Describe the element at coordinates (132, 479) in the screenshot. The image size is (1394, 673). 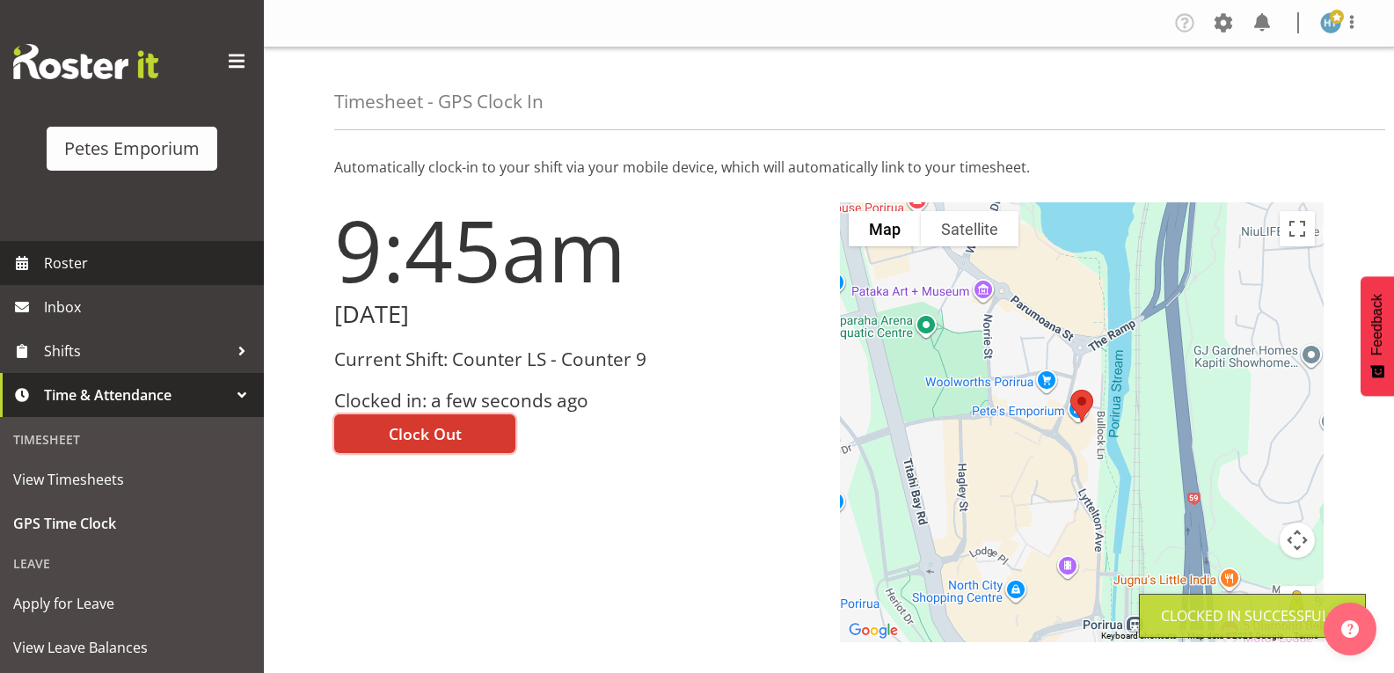
I see `a: View Timesheets` at that location.